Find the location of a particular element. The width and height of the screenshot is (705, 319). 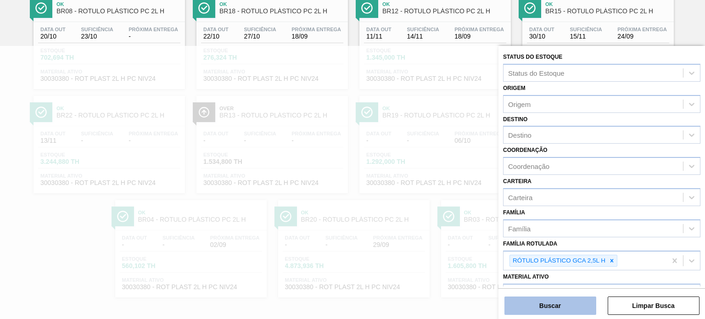

span: BR15 - RÓTULO PLÁSTICO PC 2L H is located at coordinates (607, 11).